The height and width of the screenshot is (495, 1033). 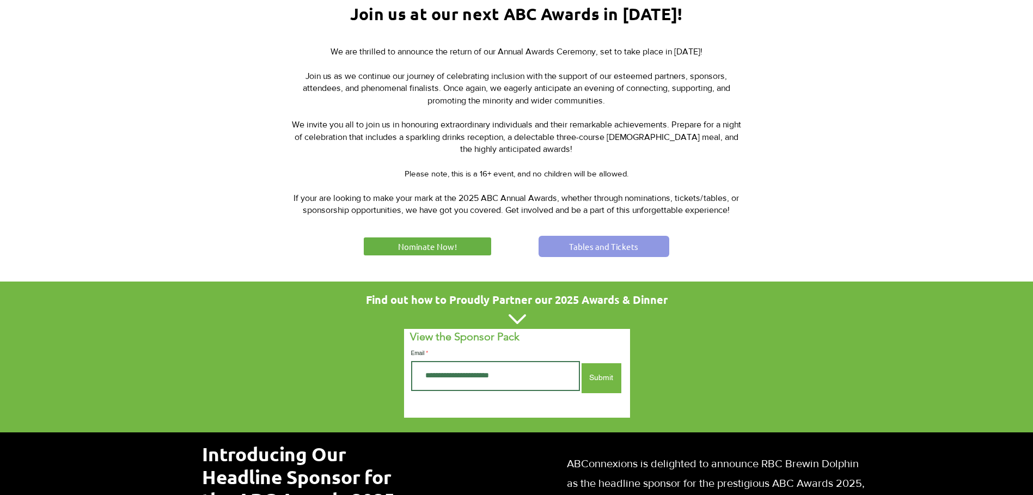 I want to click on span: Tables and Tickets, so click(x=603, y=246).